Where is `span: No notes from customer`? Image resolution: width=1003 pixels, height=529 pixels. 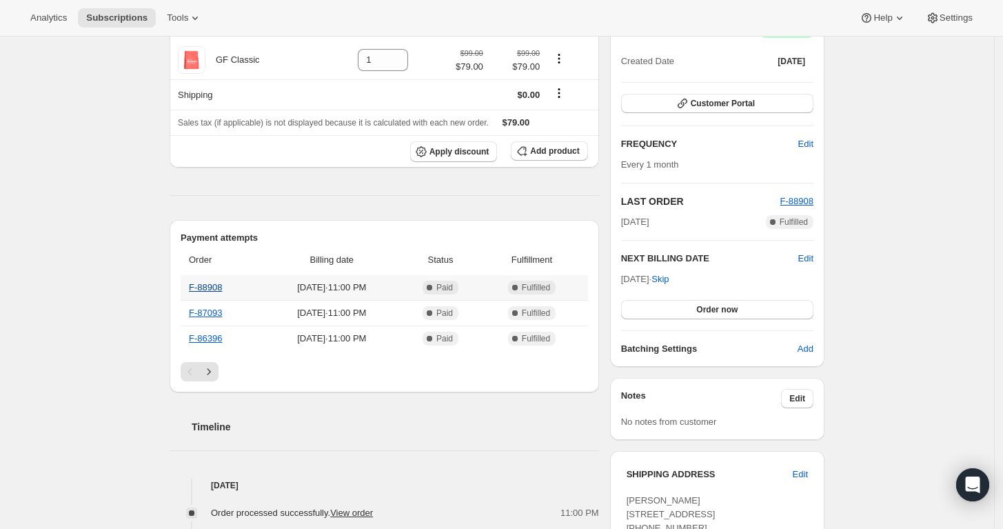
span: No notes from customer is located at coordinates (669, 421).